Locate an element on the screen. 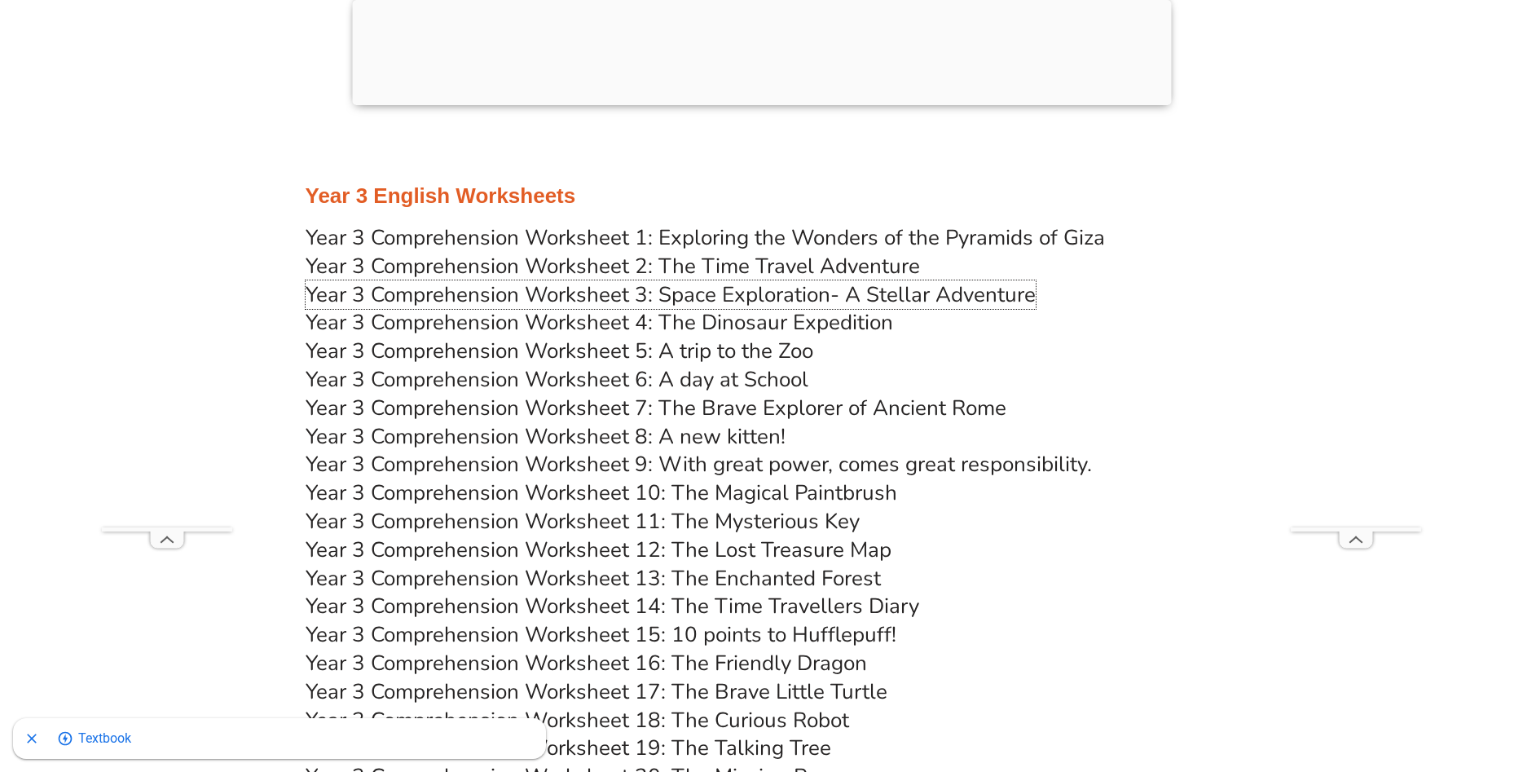 Image resolution: width=1523 pixels, height=772 pixels. svg: Close shopping anchor is located at coordinates (32, 738).